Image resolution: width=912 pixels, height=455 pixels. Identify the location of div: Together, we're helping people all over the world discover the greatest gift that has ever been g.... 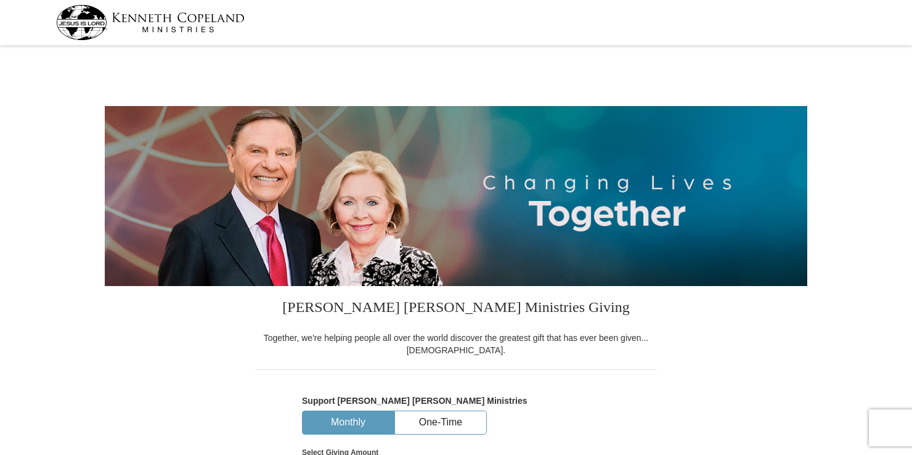
(456, 344).